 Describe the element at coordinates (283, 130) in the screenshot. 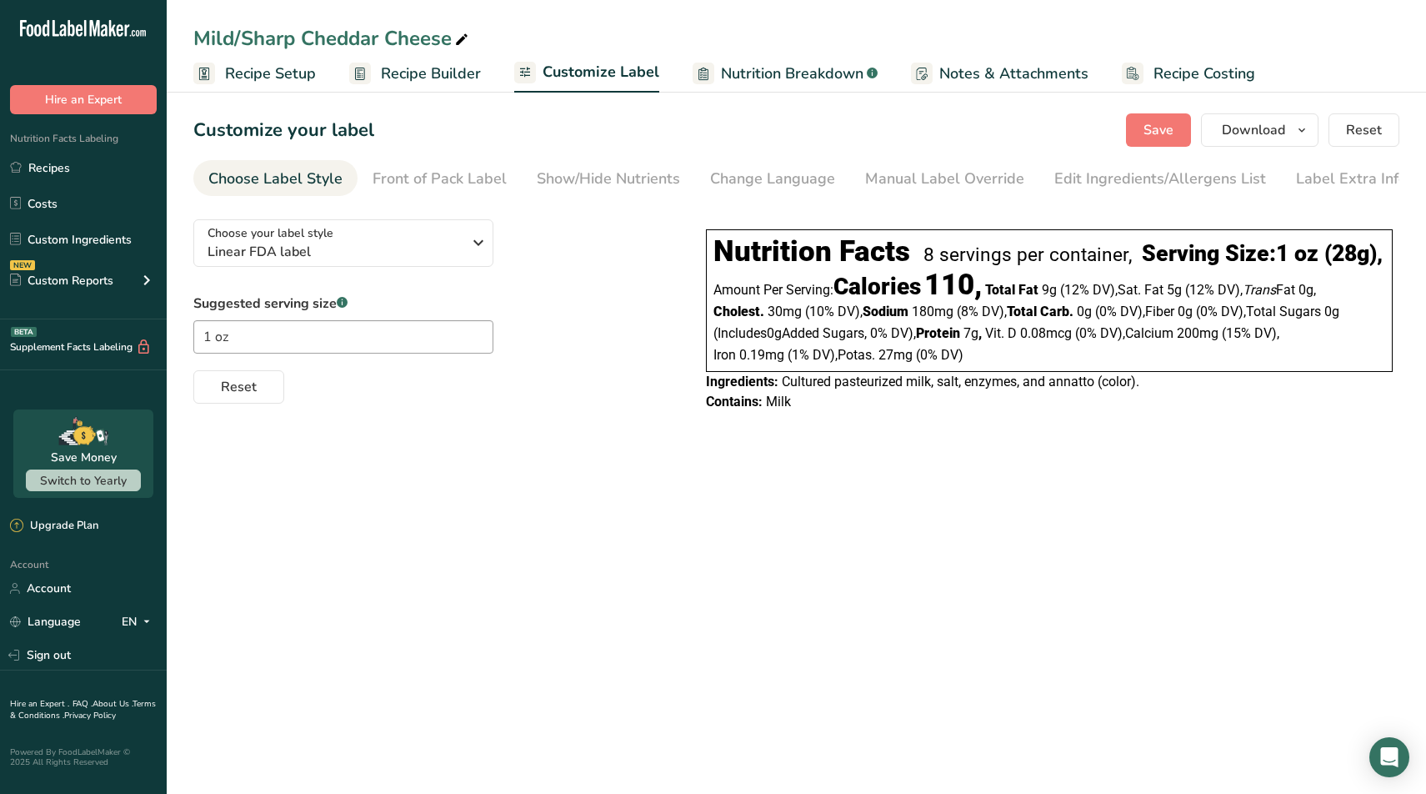

I see `h1: Customize your label` at that location.